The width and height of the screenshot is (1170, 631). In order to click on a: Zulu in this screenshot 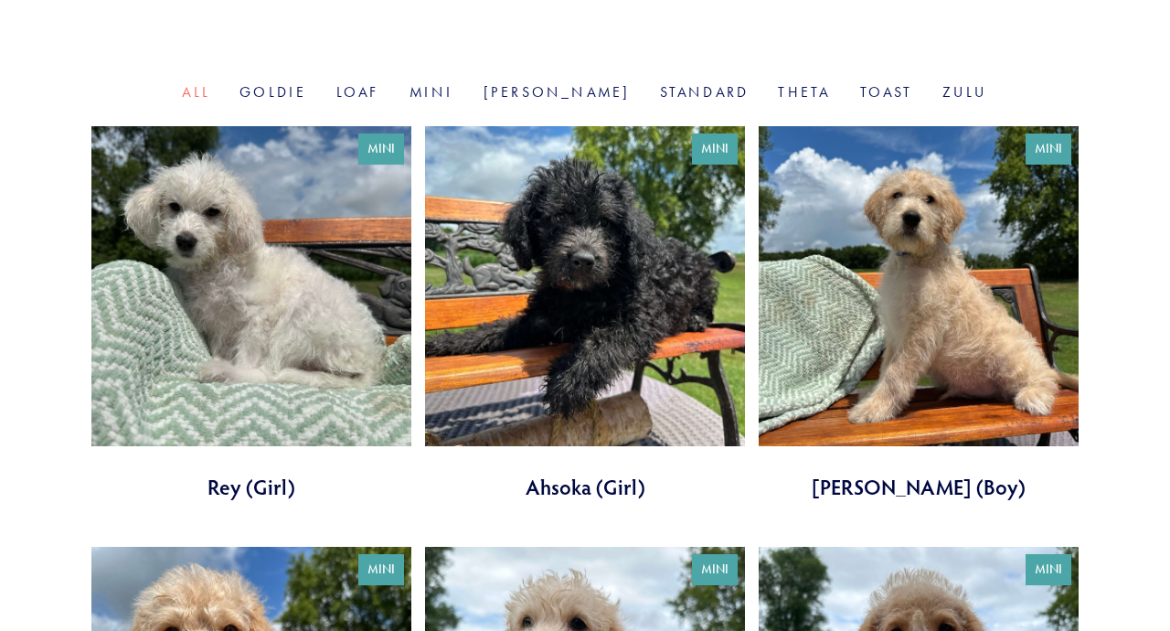, I will do `click(965, 91)`.